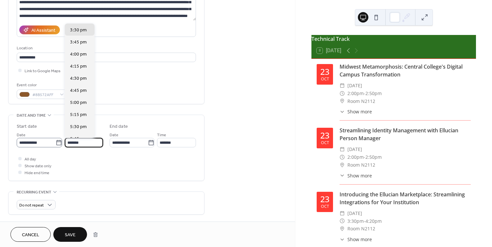 This screenshot has width=492, height=247. I want to click on button: Cancel, so click(30, 235).